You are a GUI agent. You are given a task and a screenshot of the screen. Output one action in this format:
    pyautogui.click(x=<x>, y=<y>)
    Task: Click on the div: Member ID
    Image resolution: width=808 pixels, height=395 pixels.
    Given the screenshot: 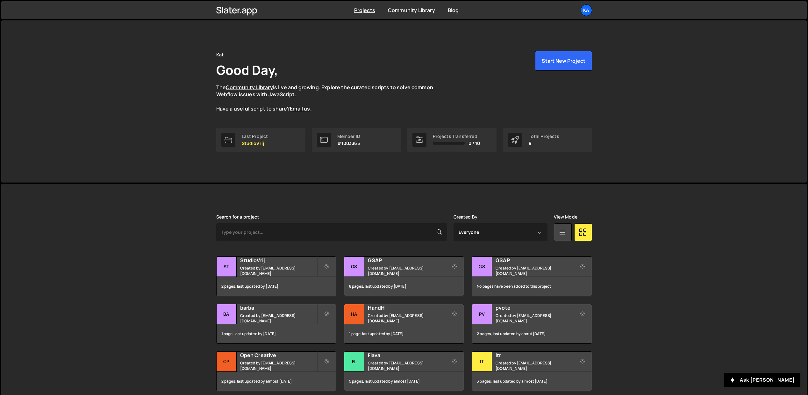 What is the action you would take?
    pyautogui.click(x=349, y=136)
    